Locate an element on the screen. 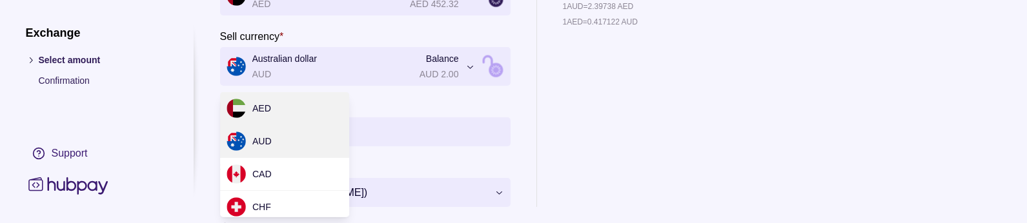 The height and width of the screenshot is (223, 1027). img: ae is located at coordinates (236, 108).